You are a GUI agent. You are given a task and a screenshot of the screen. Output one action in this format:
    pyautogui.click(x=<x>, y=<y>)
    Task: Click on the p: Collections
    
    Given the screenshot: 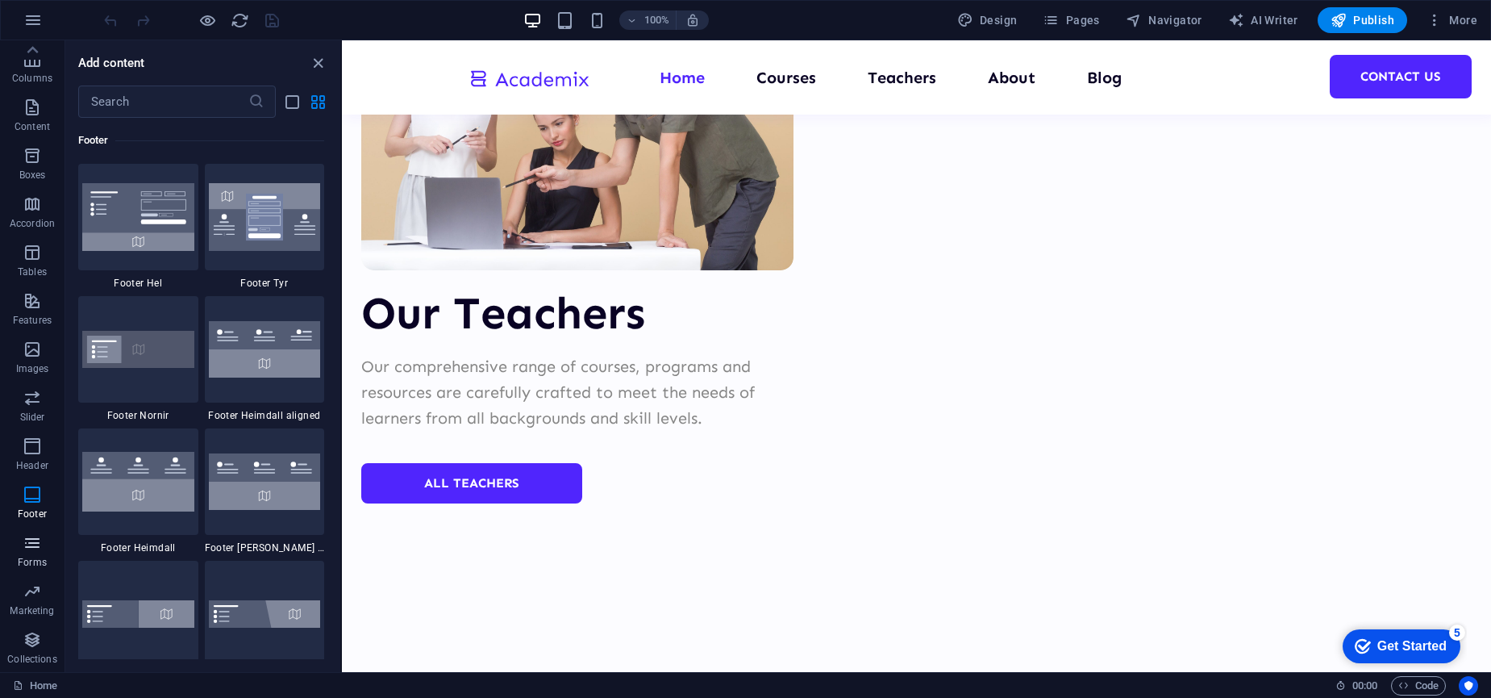 What is the action you would take?
    pyautogui.click(x=31, y=659)
    